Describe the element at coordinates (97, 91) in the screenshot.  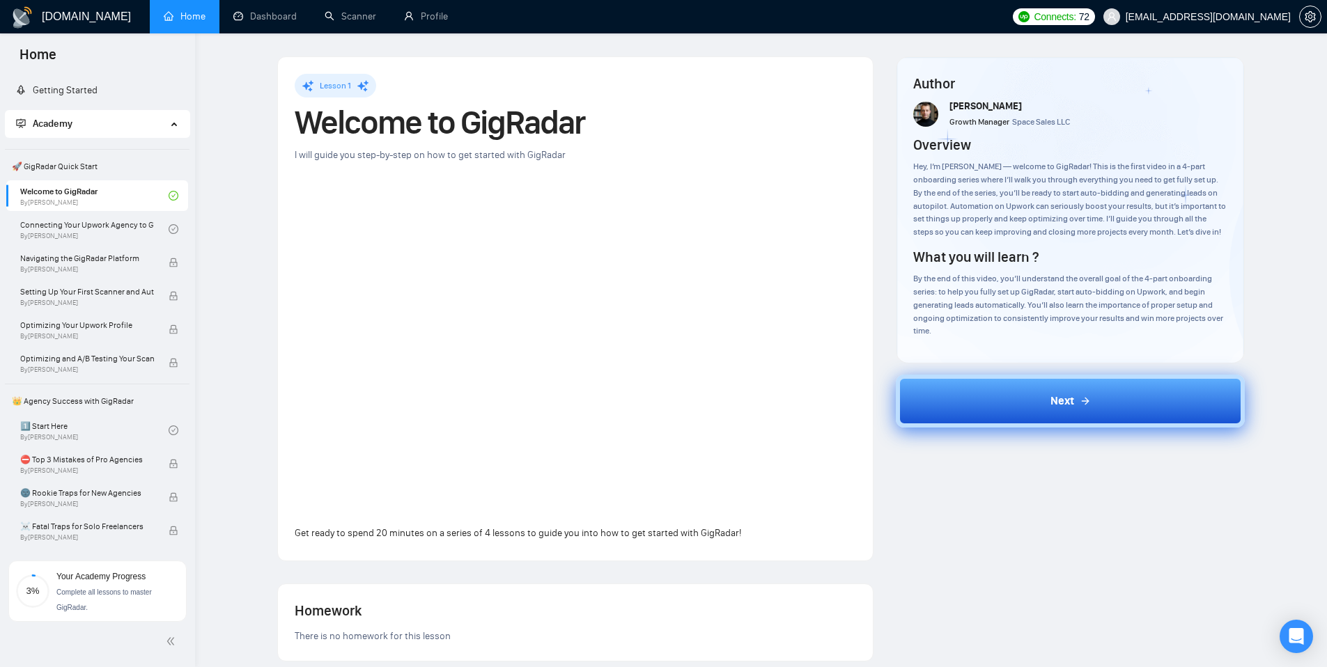
I see `li: Getting Started` at that location.